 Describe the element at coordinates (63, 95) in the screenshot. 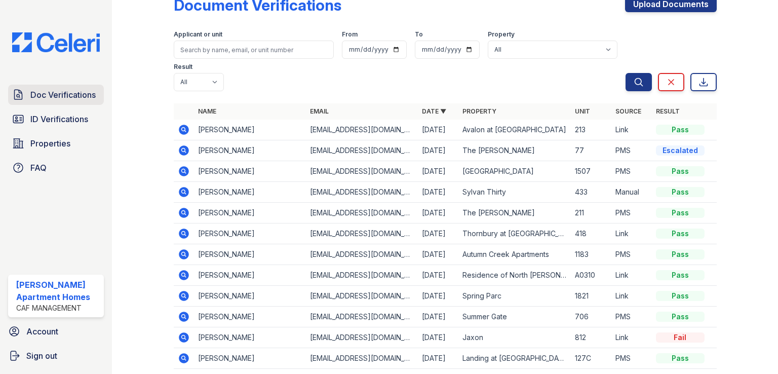

I see `span: Doc Verifications` at that location.